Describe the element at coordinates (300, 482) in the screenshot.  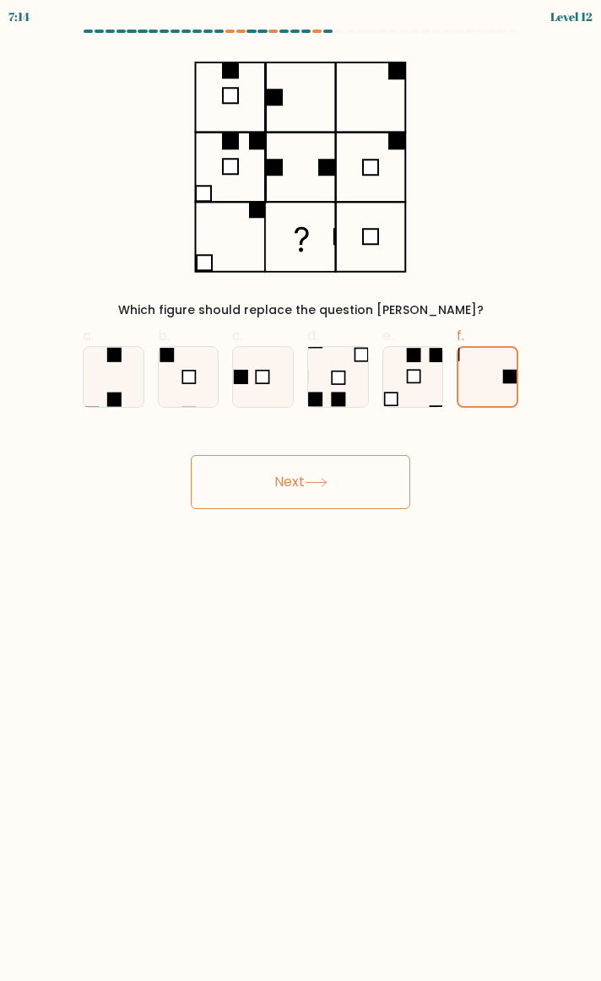
I see `button: Next` at that location.